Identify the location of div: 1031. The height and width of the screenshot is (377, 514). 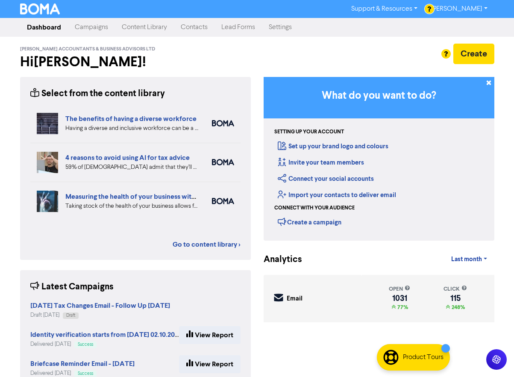
(400, 298).